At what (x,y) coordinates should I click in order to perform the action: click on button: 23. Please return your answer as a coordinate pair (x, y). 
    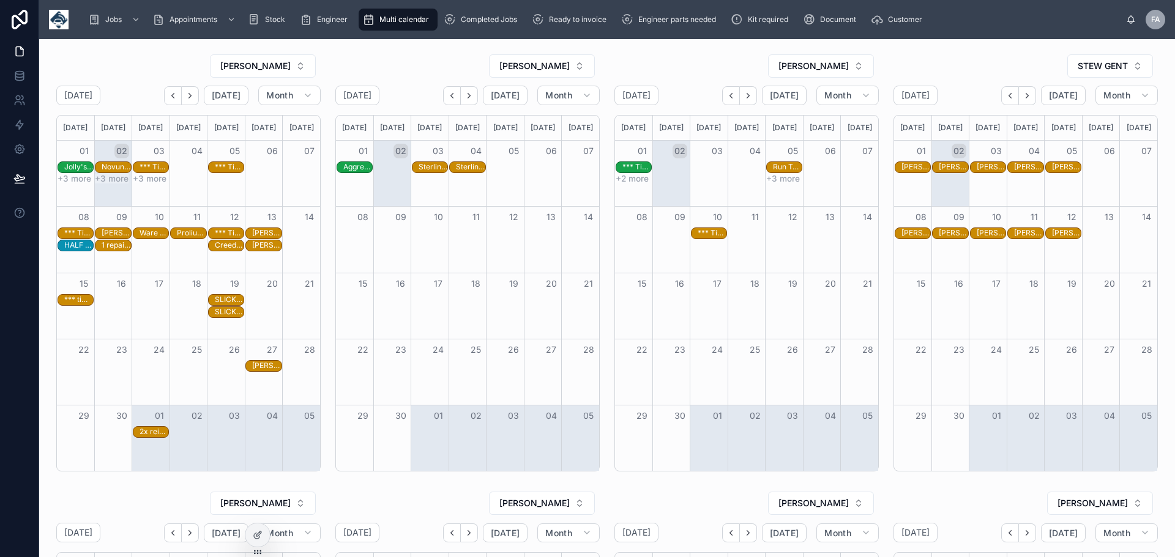
    Looking at the image, I should click on (959, 350).